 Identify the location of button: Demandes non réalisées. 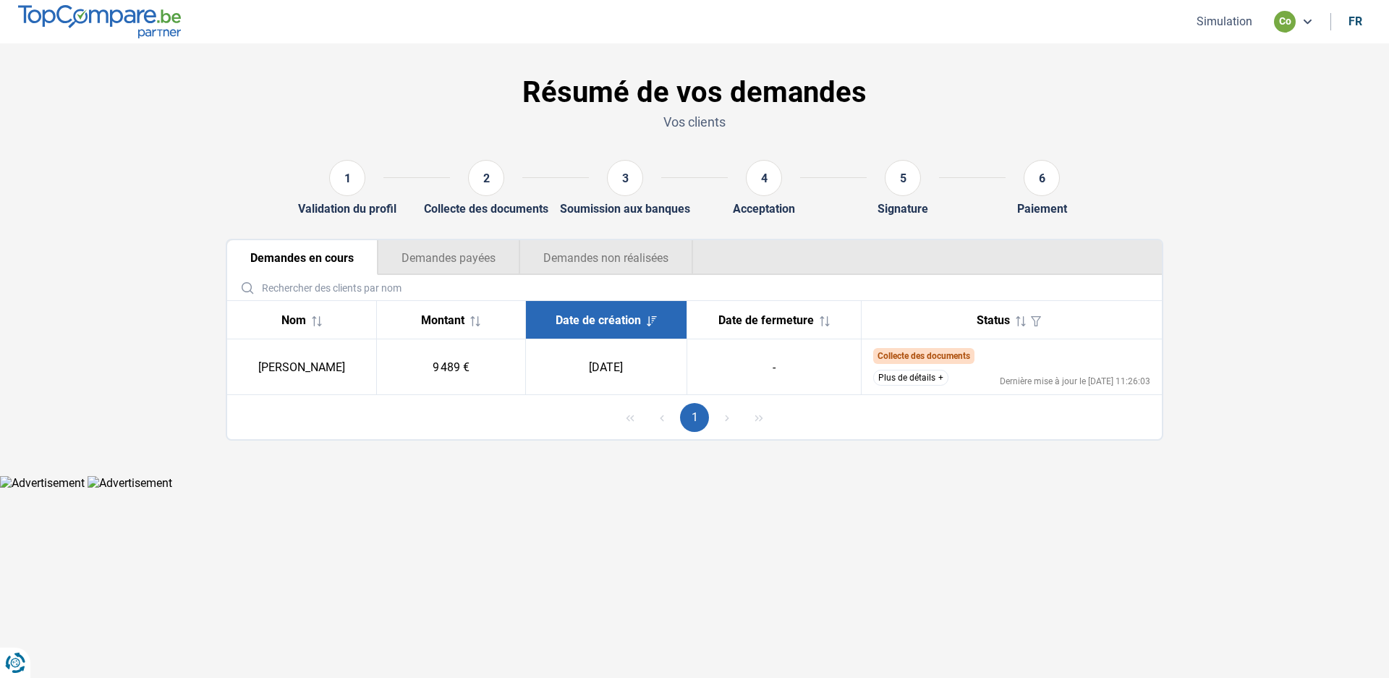
(606, 258).